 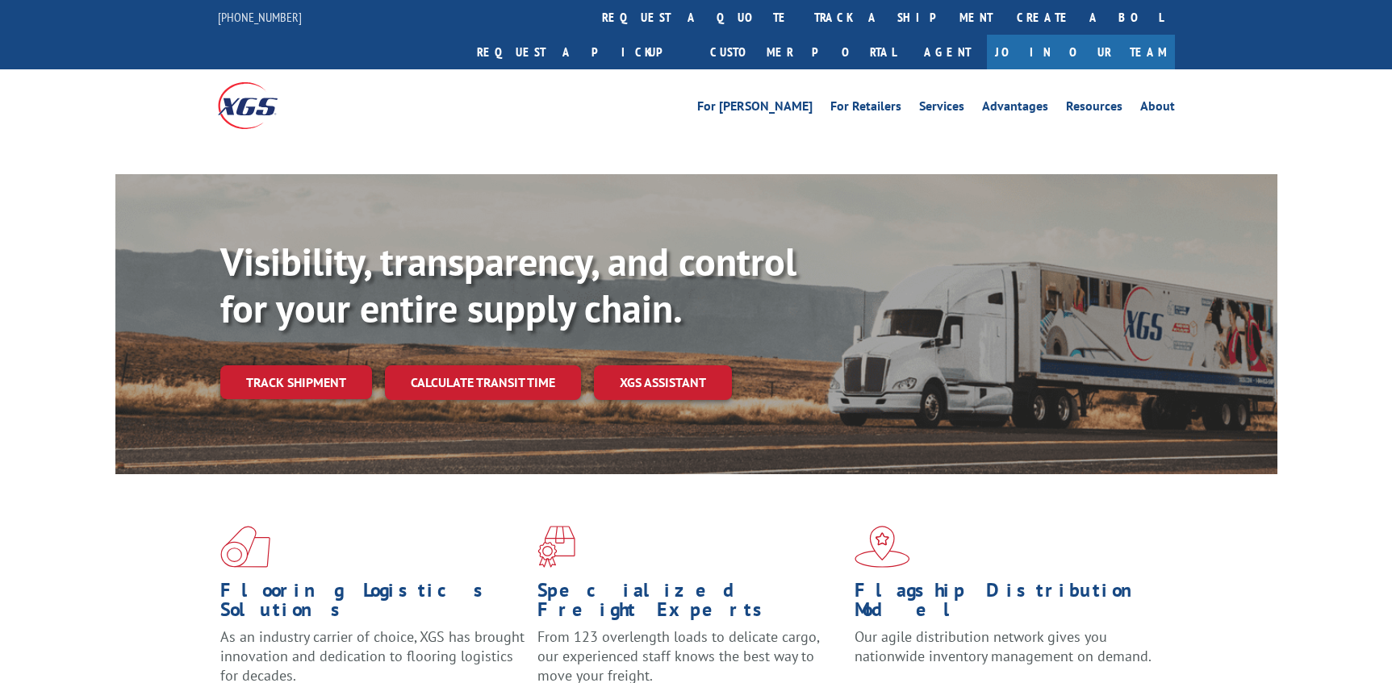 What do you see at coordinates (941, 109) in the screenshot?
I see `a: Services` at bounding box center [941, 109].